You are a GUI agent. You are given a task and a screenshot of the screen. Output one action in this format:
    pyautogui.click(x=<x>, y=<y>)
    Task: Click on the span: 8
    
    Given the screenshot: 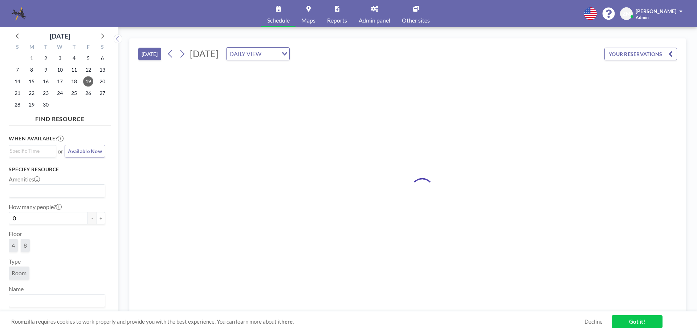 What is the action you would take?
    pyautogui.click(x=25, y=245)
    